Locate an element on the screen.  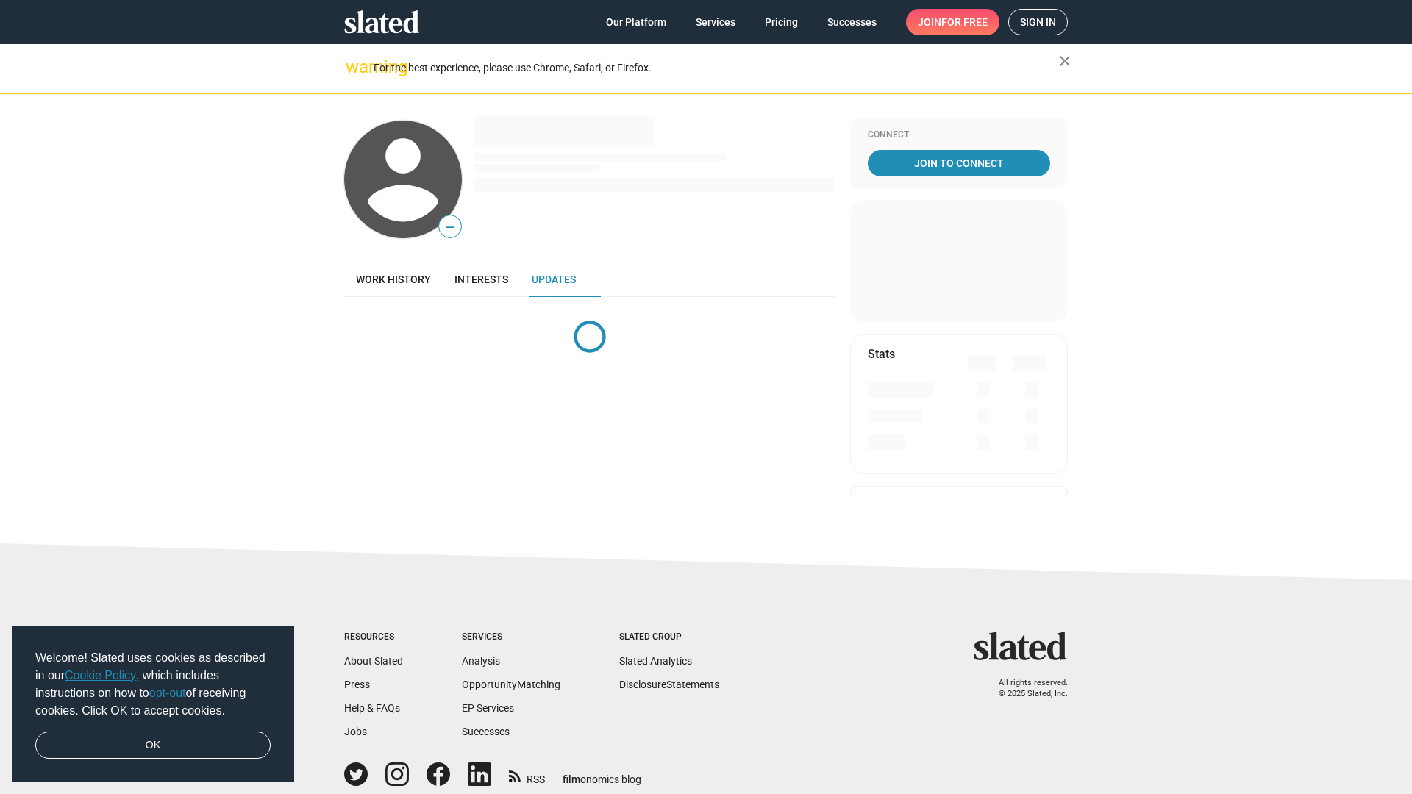
span: Services is located at coordinates (716, 22).